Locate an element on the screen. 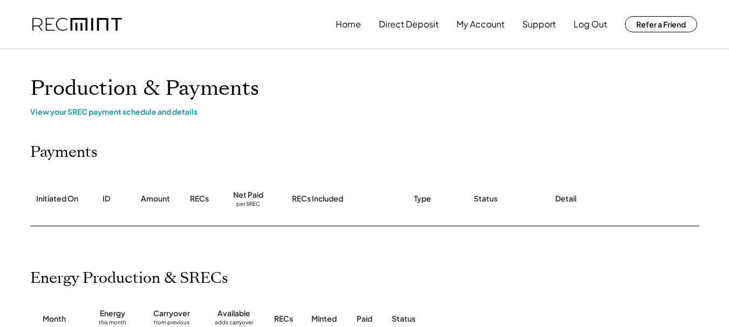 This screenshot has height=327, width=729. button: Direct Deposit is located at coordinates (408, 24).